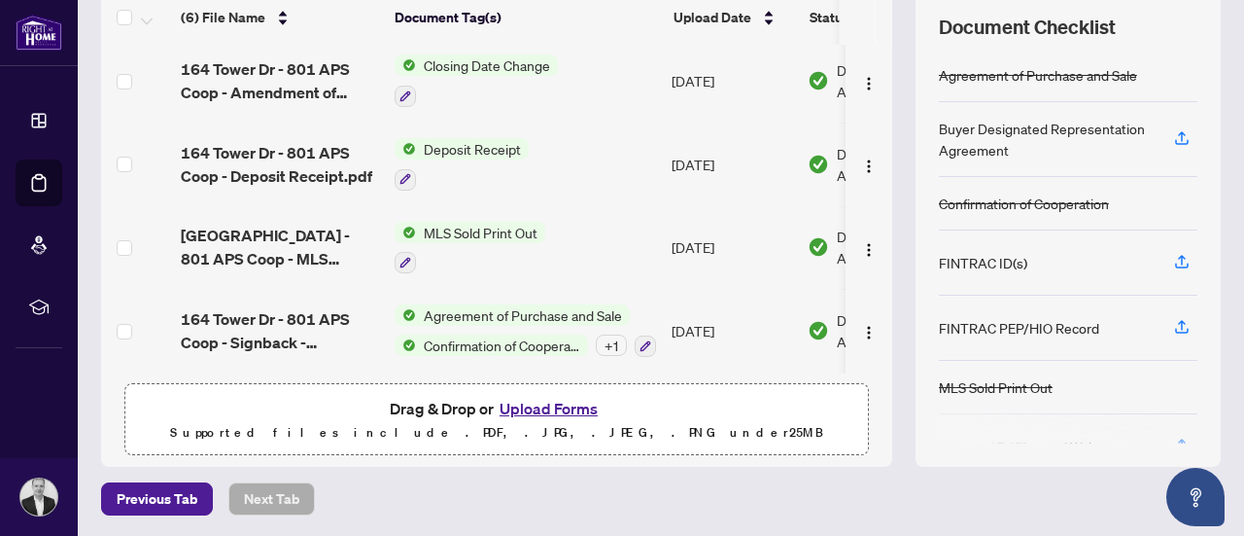 This screenshot has height=536, width=1244. I want to click on p: Supported files include .PDF, .JPG, .JPEG, .PNG under 25 MB, so click(497, 433).